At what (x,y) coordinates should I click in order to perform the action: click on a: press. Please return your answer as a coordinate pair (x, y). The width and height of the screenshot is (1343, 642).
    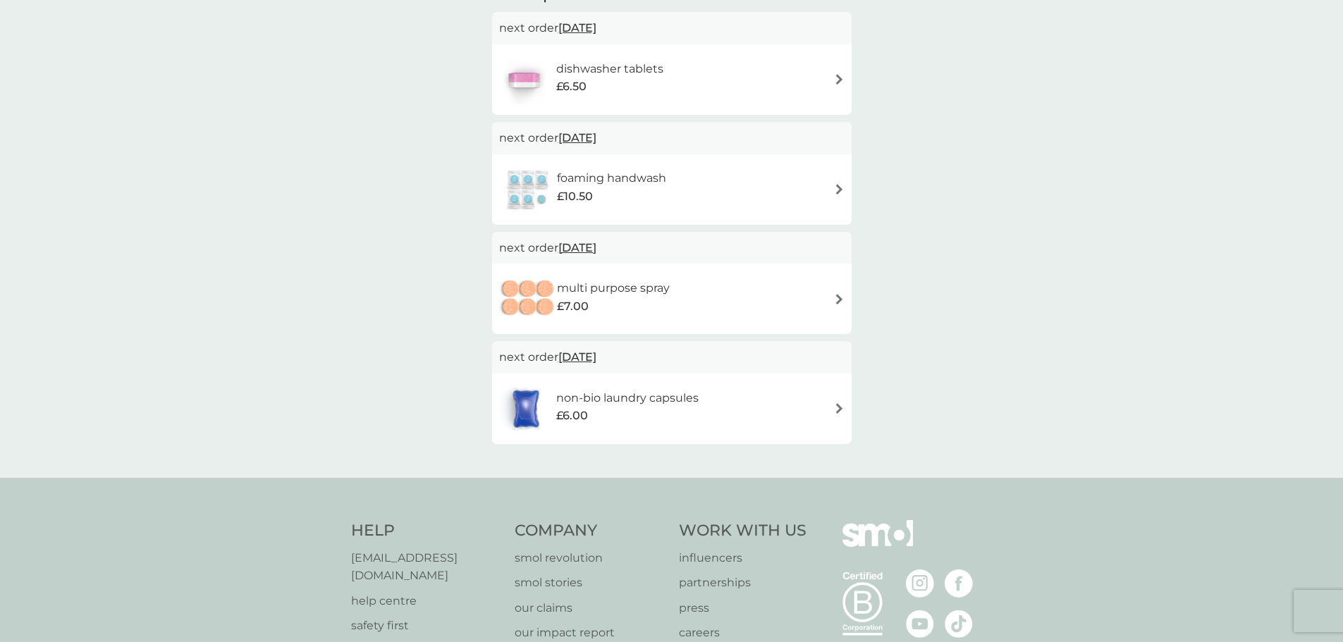
    Looking at the image, I should click on (743, 609).